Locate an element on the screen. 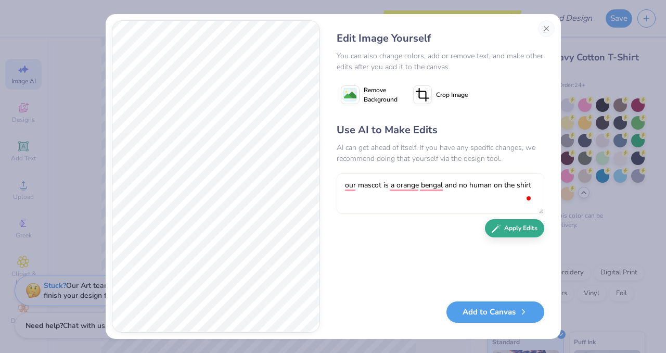 The width and height of the screenshot is (666, 353). textarea: To enrich screen reader interactions, please activate Accessibility in Grammarly extension settings is located at coordinates (440, 194).